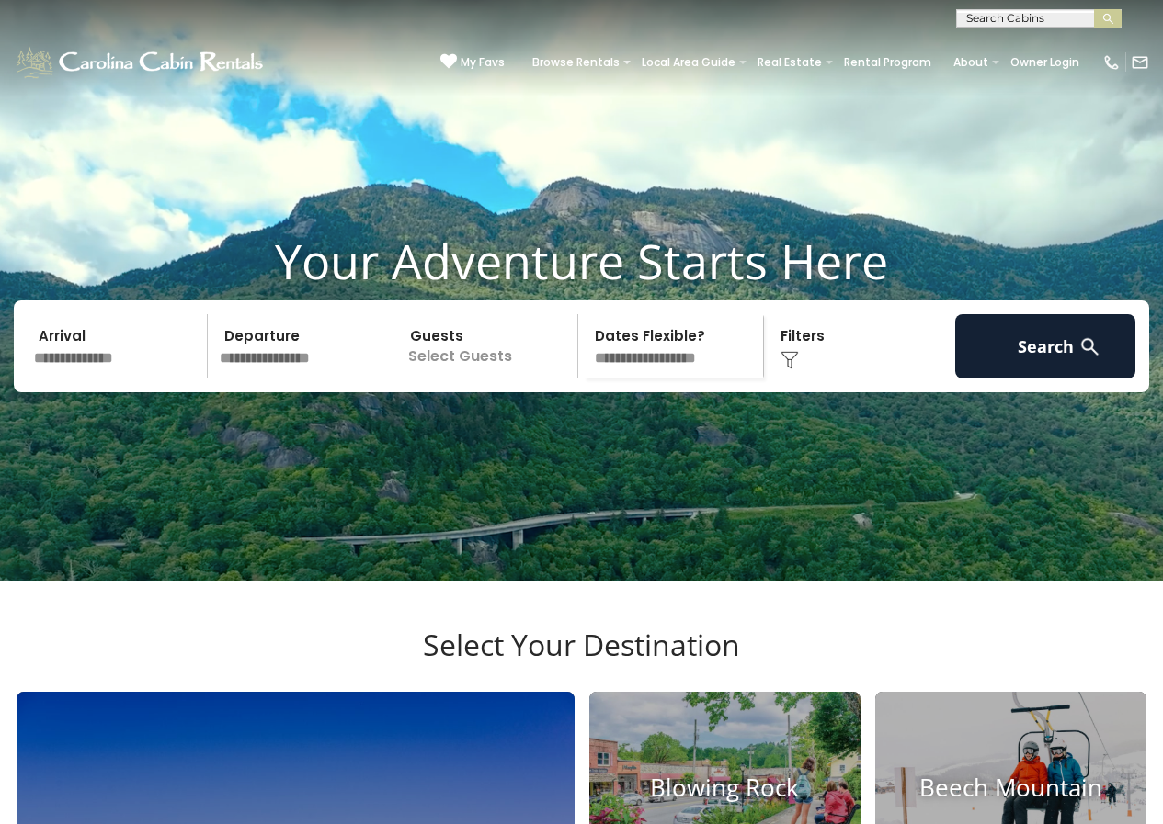 Image resolution: width=1163 pixels, height=824 pixels. Describe the element at coordinates (887, 62) in the screenshot. I see `a: Rental Program` at that location.